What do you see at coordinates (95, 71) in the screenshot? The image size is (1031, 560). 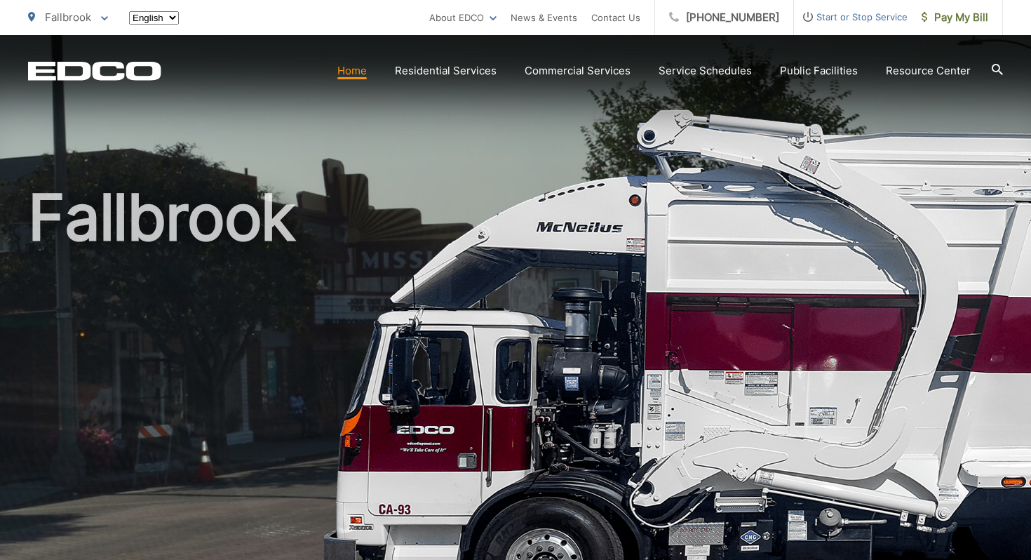 I see `a: EDCD logo. Return to the homepage.` at bounding box center [95, 71].